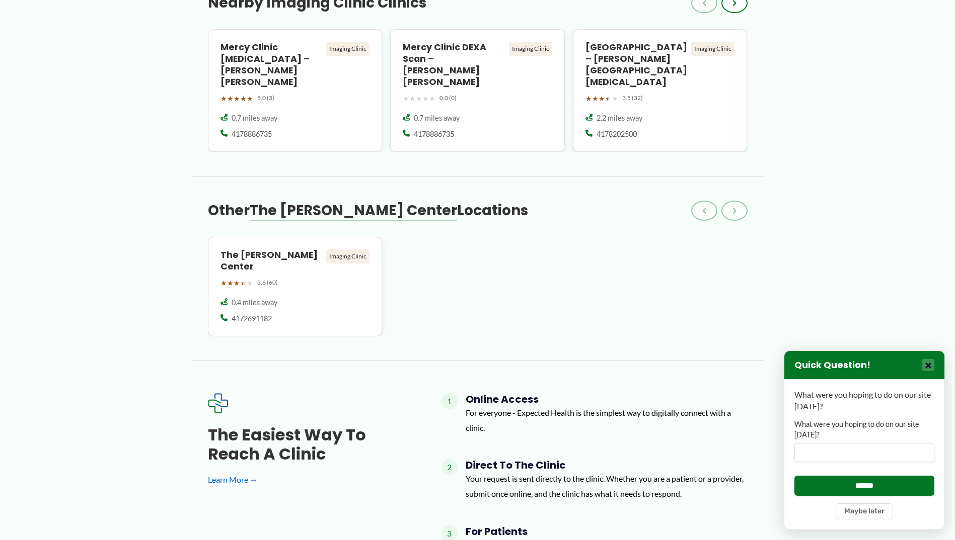  I want to click on span: 2, so click(449, 467).